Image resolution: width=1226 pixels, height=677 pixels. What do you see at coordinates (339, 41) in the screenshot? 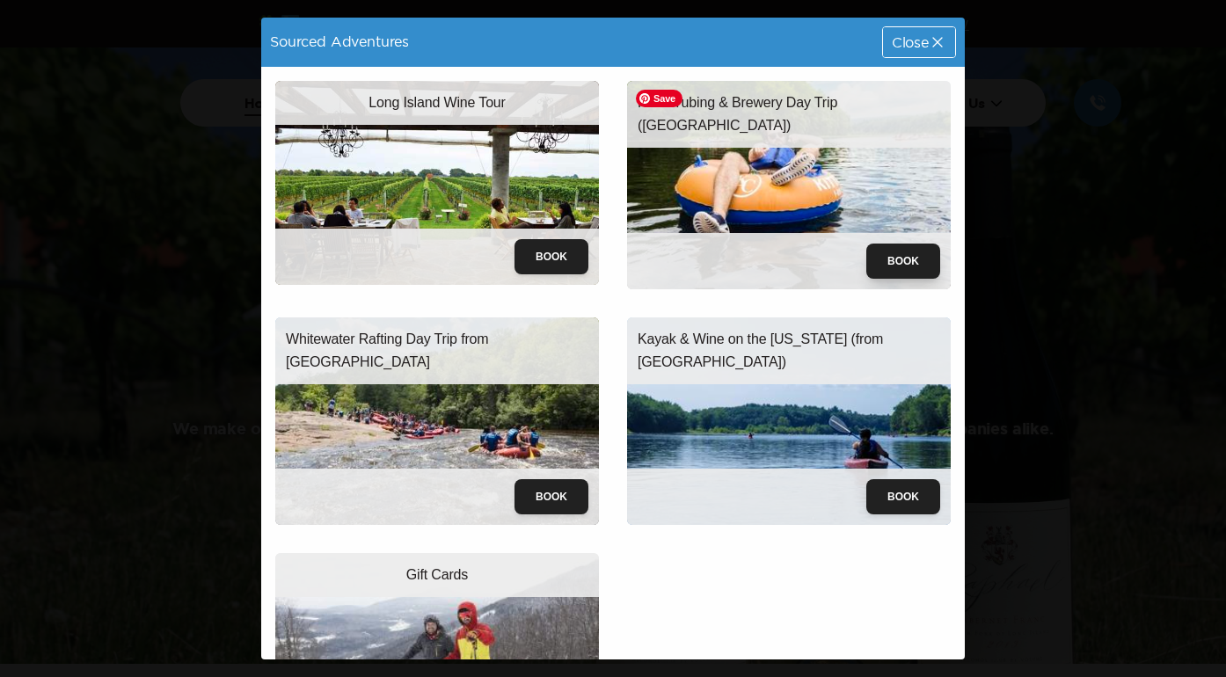
I see `div: Sourced Adventures` at bounding box center [339, 41].